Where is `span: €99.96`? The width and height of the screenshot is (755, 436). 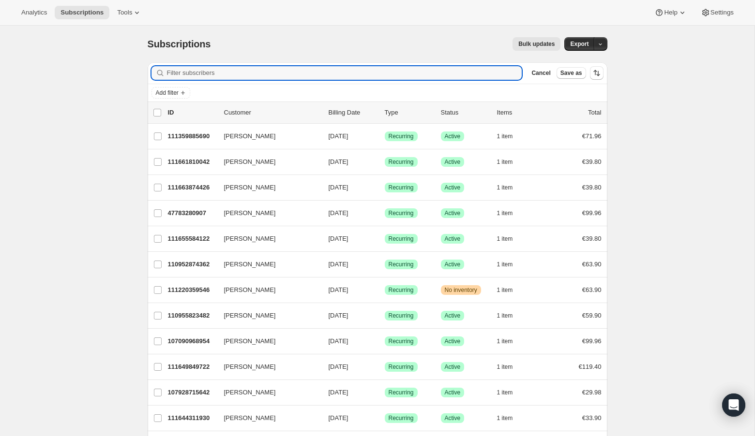
span: €99.96 is located at coordinates (592, 341).